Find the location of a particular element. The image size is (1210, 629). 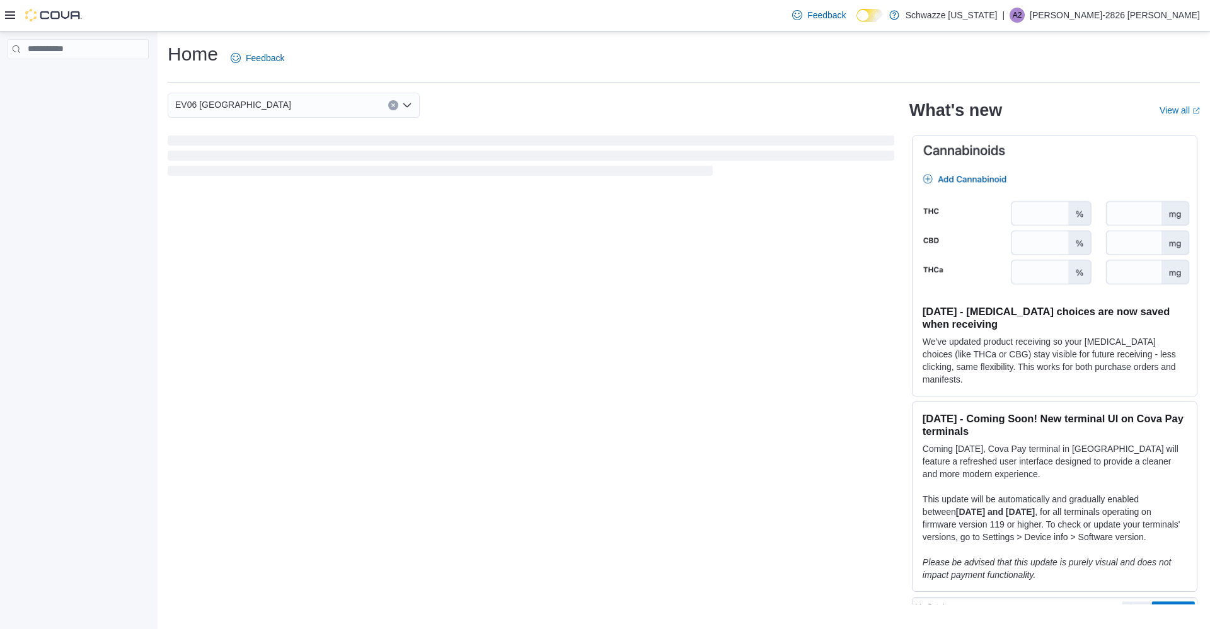

nav: Complex example is located at coordinates (78, 77).